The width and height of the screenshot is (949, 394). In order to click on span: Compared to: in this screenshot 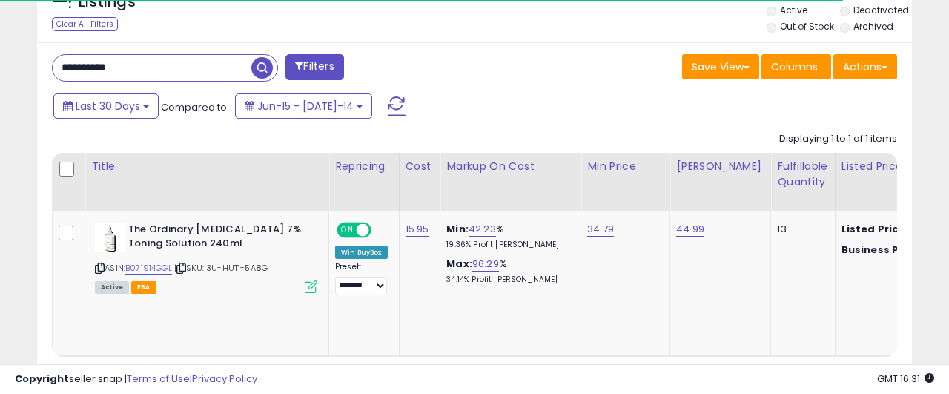, I will do `click(195, 107)`.